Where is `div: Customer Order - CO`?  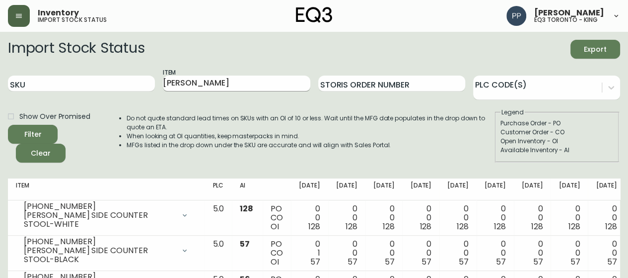 div: Customer Order - CO is located at coordinates (557, 132).